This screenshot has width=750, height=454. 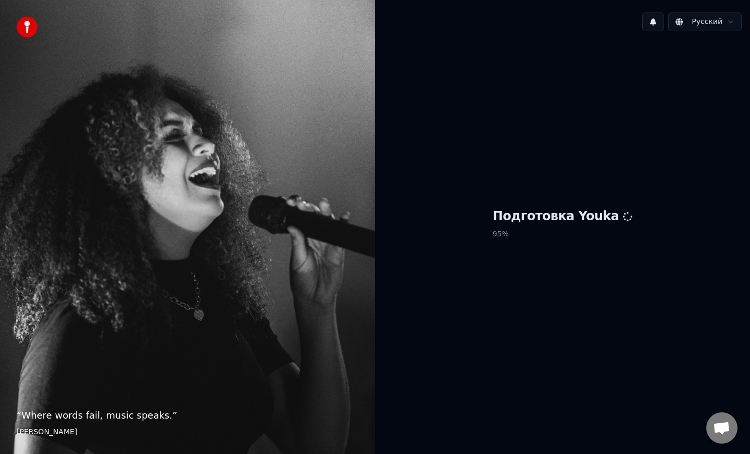 I want to click on div: Открытый чат, so click(x=722, y=428).